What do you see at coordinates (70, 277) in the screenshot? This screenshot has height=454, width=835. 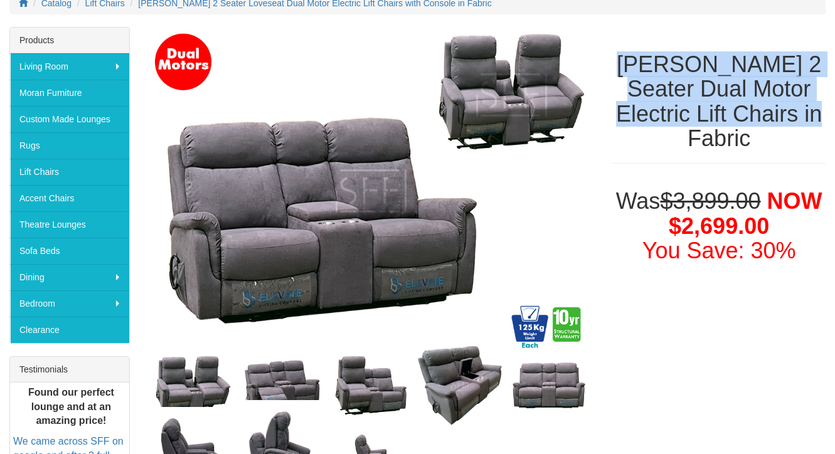 I see `a: Dining` at bounding box center [70, 277].